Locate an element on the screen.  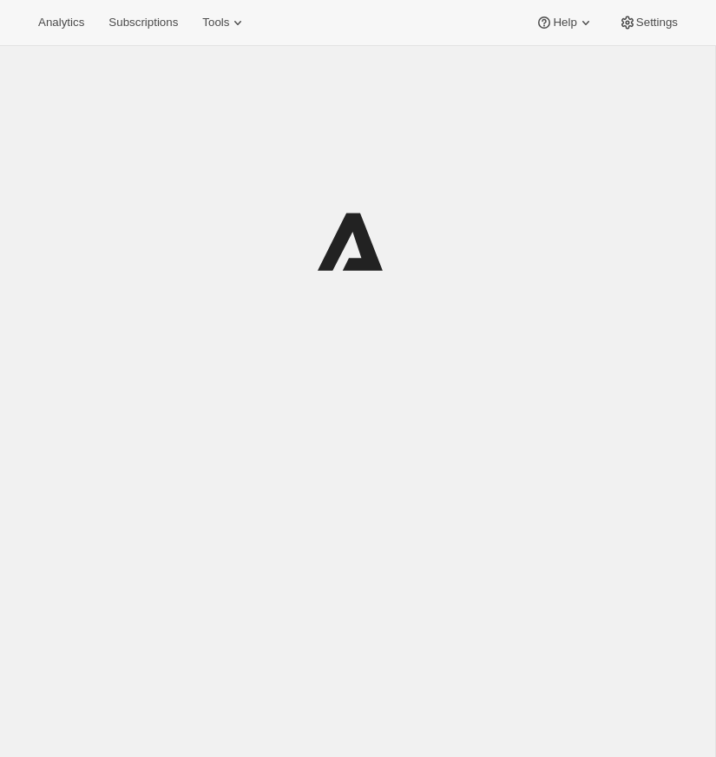
span: Settings is located at coordinates (657, 23).